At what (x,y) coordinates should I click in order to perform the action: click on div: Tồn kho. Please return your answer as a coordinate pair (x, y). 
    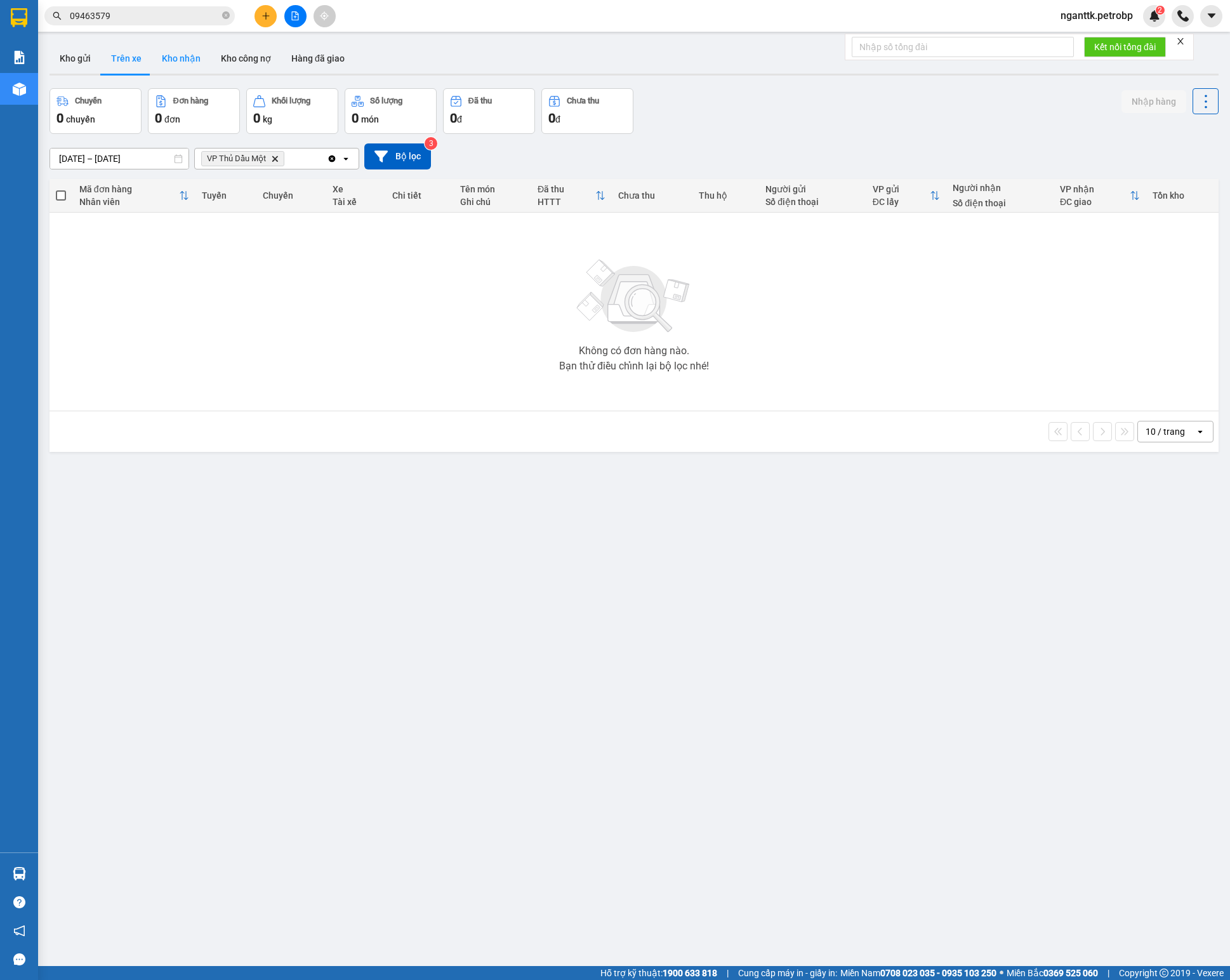
    Looking at the image, I should click on (1183, 196).